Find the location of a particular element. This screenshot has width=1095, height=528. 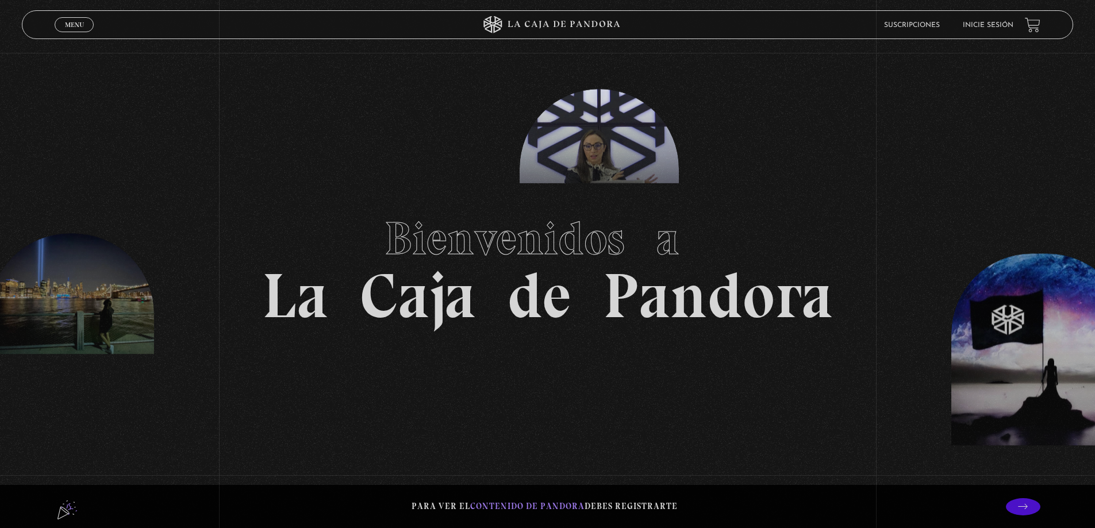

span: contenido de Pandora is located at coordinates (527, 506).